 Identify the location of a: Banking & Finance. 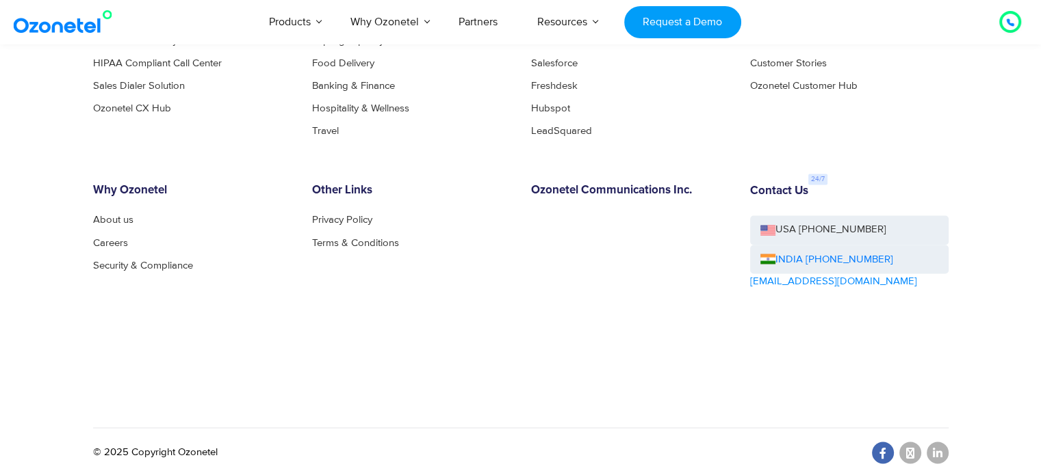
(353, 86).